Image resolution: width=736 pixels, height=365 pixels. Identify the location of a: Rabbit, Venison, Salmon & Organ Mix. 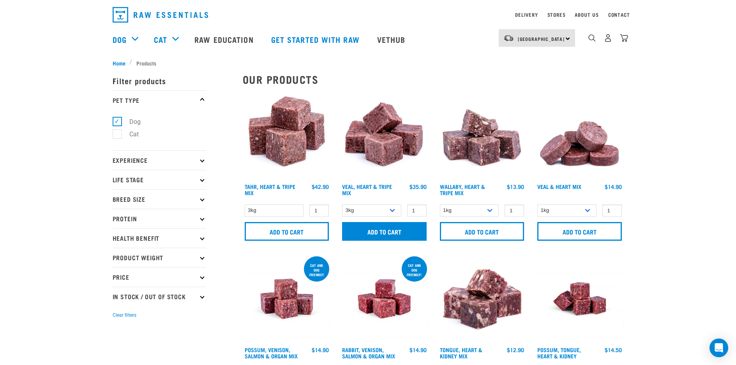
(369, 353).